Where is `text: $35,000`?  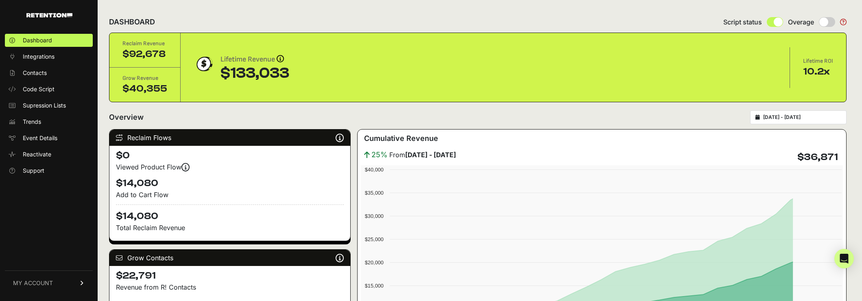 text: $35,000 is located at coordinates (374, 192).